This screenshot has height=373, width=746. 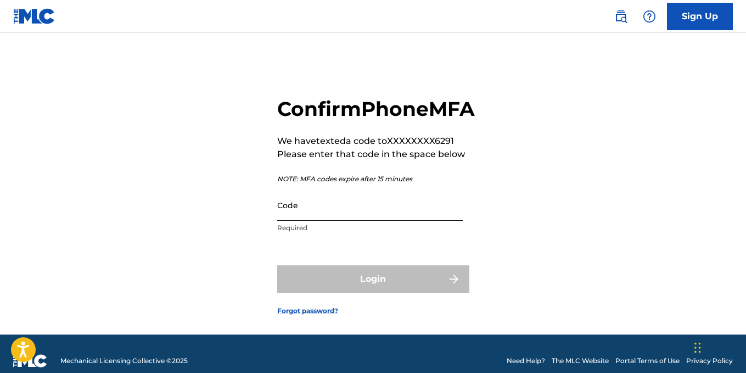 I want to click on div: Drag, so click(x=698, y=348).